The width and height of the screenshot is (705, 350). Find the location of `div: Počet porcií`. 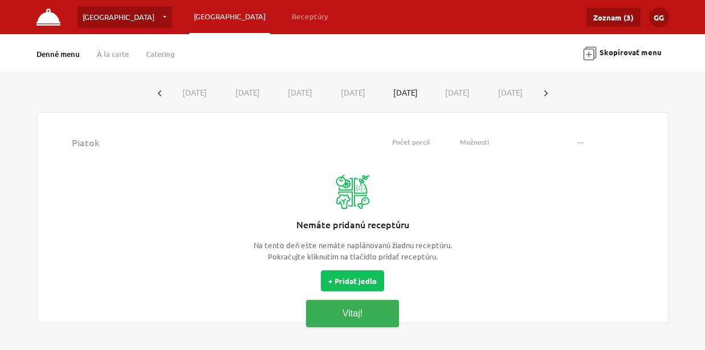

div: Počet porcií is located at coordinates (410, 142).